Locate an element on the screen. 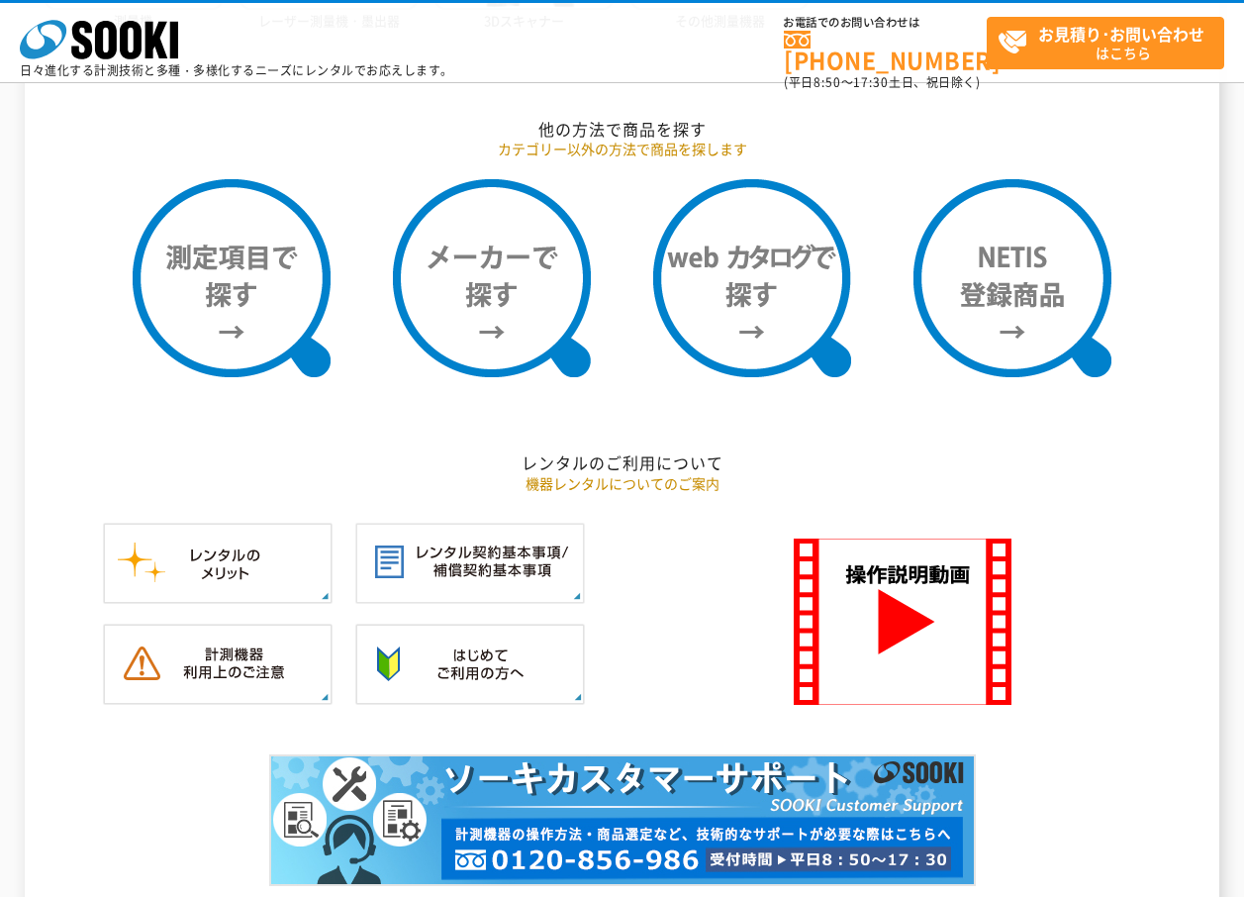 Image resolution: width=1244 pixels, height=897 pixels. a: はじめてご利用の方へ is located at coordinates (470, 694).